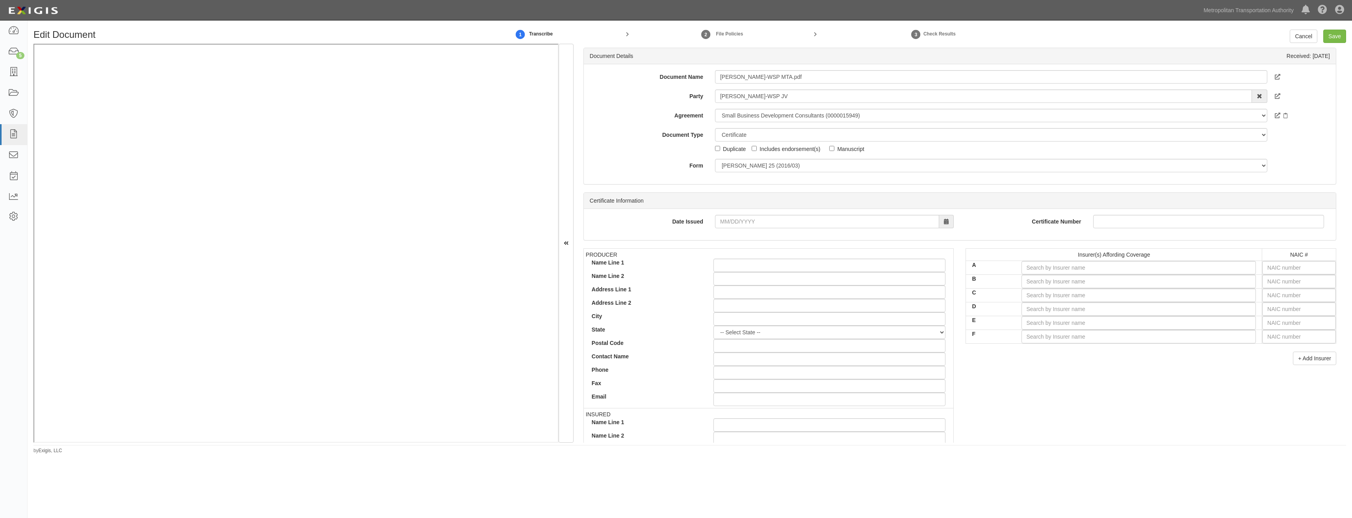 The width and height of the screenshot is (1352, 518). What do you see at coordinates (754, 148) in the screenshot?
I see `input: Includes endorsement(s)` at bounding box center [754, 148].